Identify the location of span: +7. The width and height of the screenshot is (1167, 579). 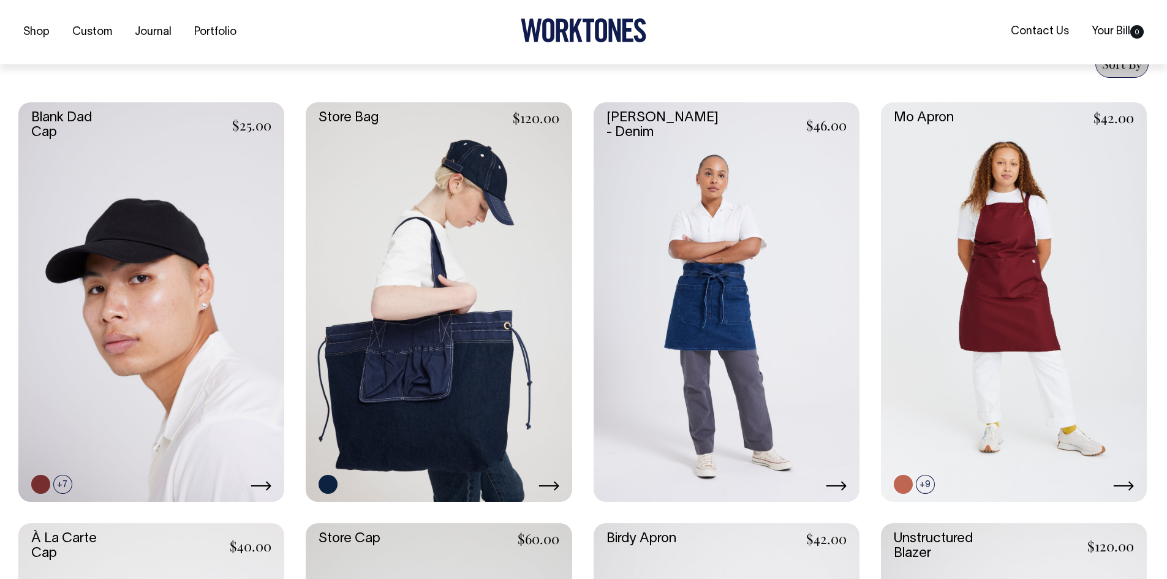
(62, 484).